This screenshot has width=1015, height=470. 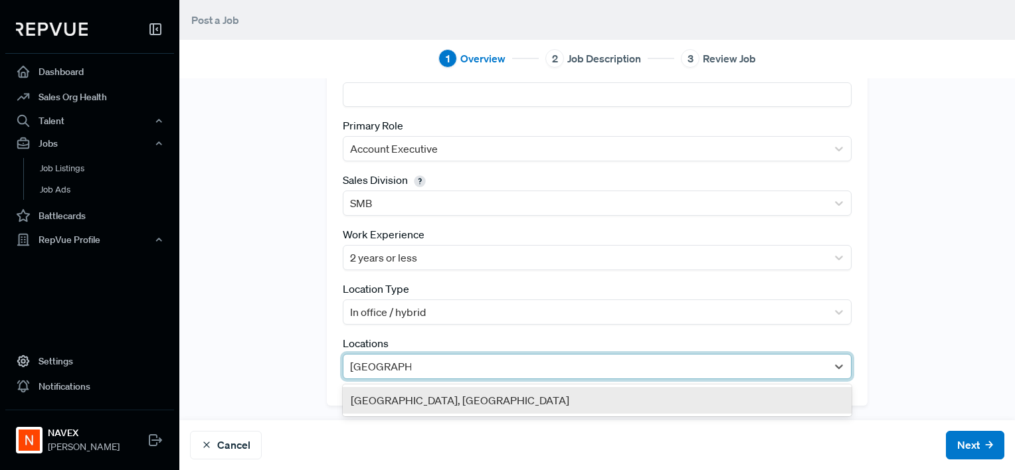 I want to click on span: Overview, so click(x=483, y=58).